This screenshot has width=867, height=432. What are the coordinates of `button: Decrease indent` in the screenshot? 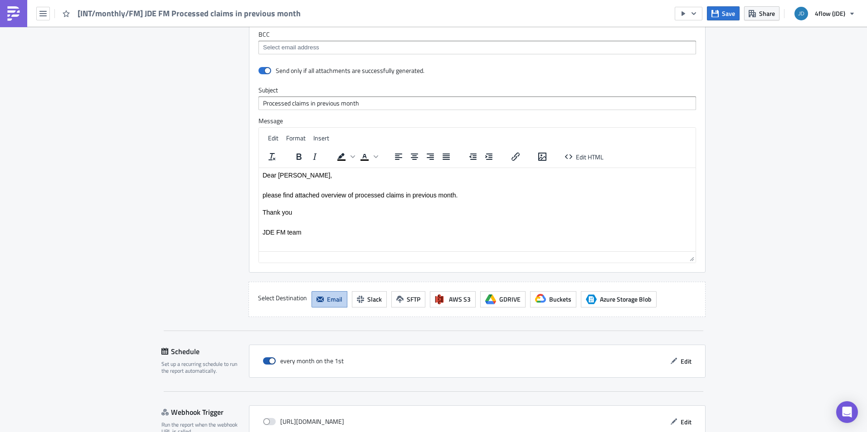 It's located at (473, 157).